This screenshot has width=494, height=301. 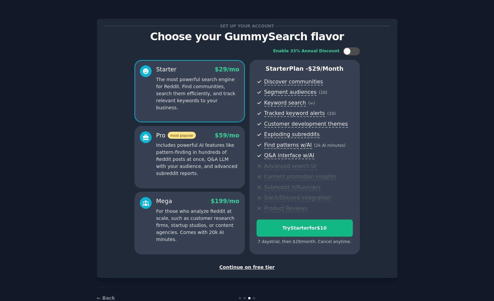 I want to click on div: Continue on free tier, so click(x=247, y=267).